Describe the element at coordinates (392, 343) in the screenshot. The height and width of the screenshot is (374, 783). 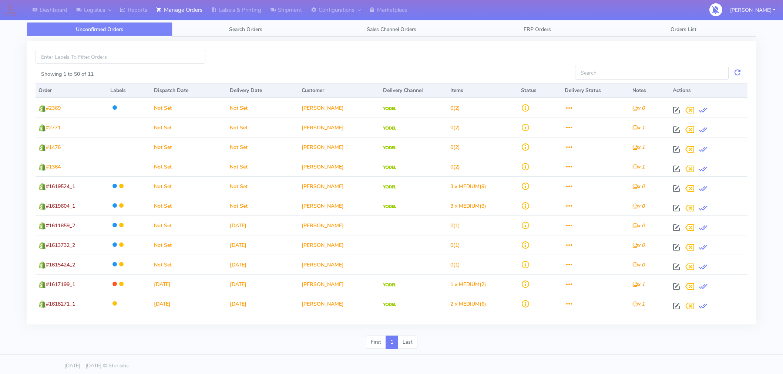
I see `a: 1` at that location.